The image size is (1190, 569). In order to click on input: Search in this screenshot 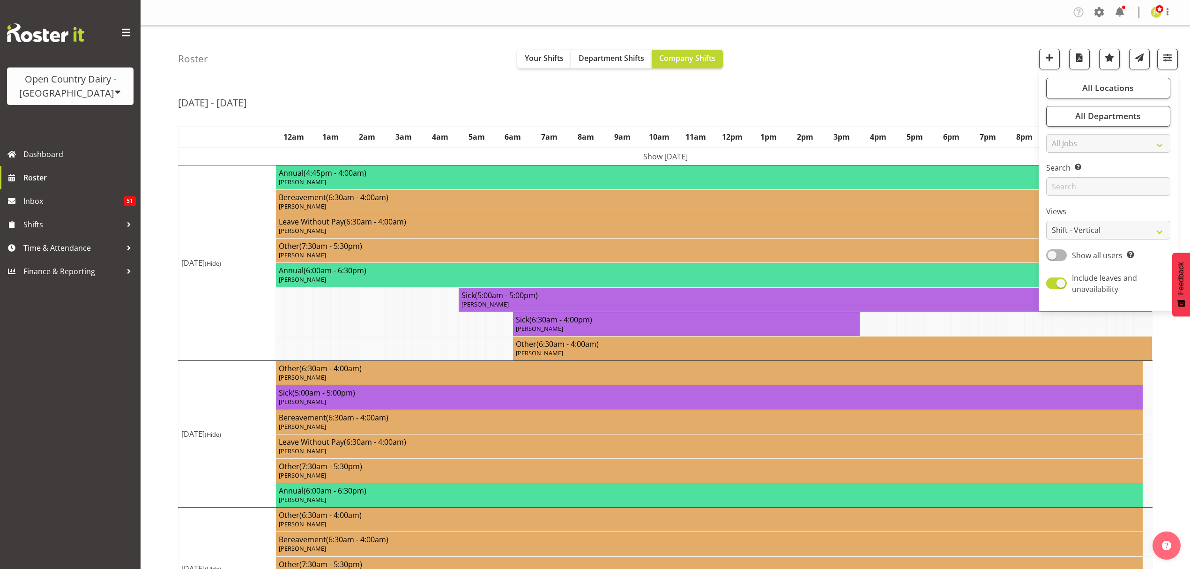, I will do `click(1108, 186)`.